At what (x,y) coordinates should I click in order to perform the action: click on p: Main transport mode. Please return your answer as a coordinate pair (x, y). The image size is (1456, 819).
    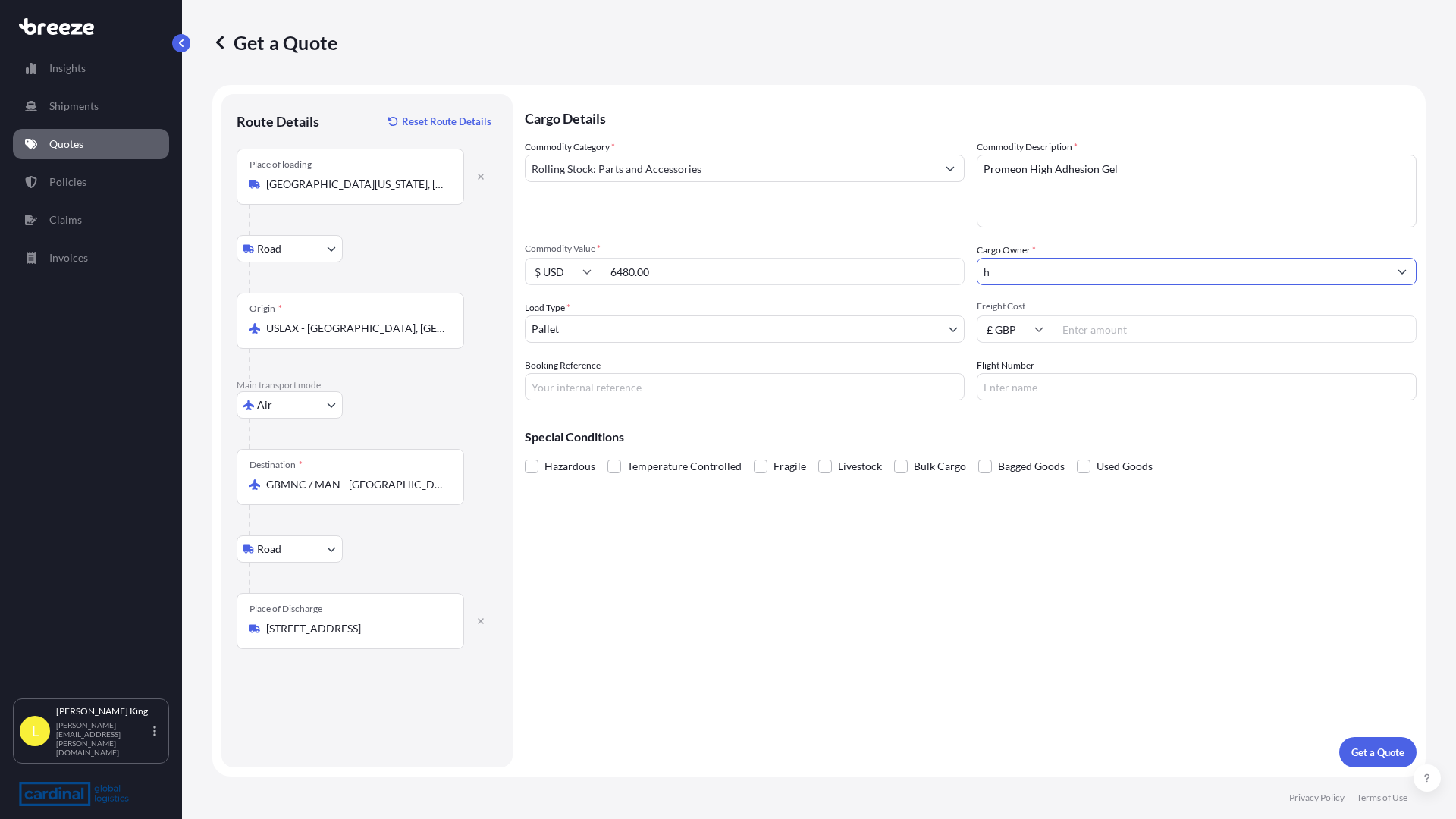
    Looking at the image, I should click on (367, 385).